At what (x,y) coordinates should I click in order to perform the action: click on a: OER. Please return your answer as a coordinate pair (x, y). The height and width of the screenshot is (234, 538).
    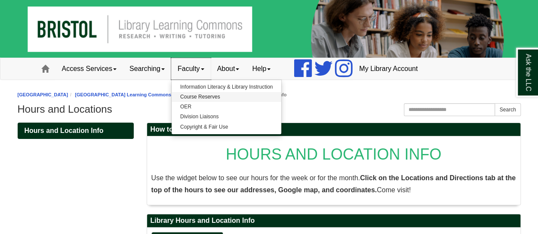
    Looking at the image, I should click on (226, 107).